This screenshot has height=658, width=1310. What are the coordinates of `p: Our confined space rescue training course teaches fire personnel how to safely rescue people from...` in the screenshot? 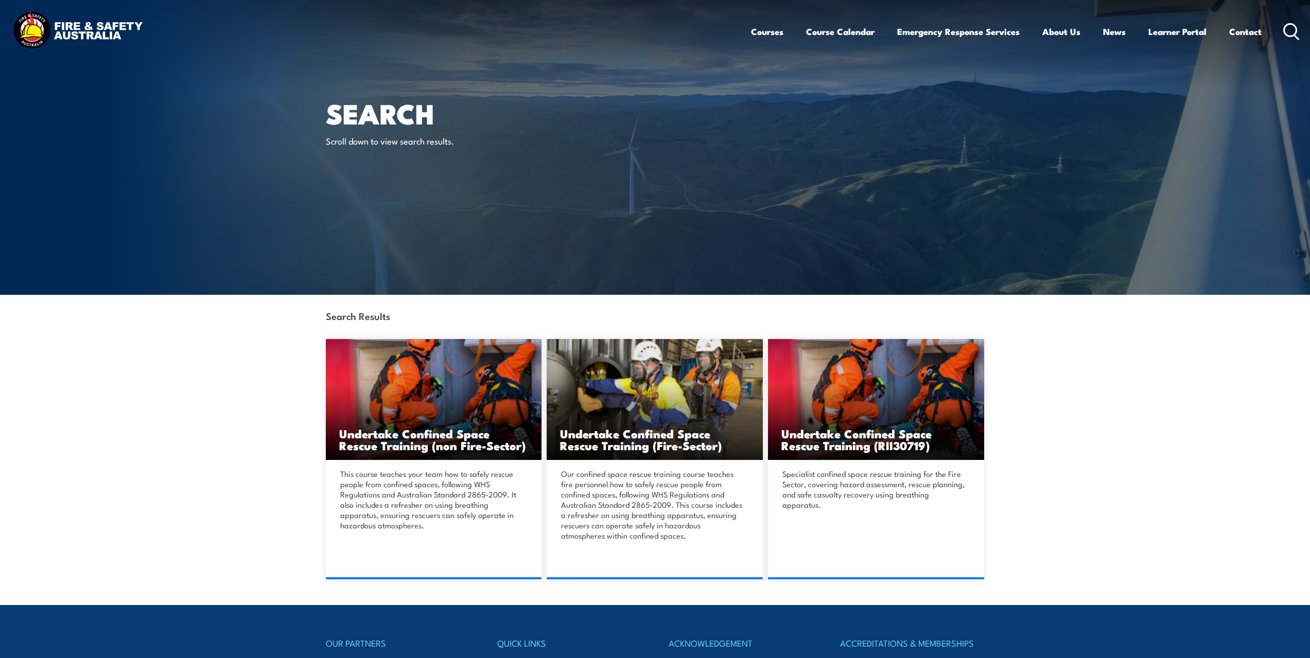 It's located at (653, 505).